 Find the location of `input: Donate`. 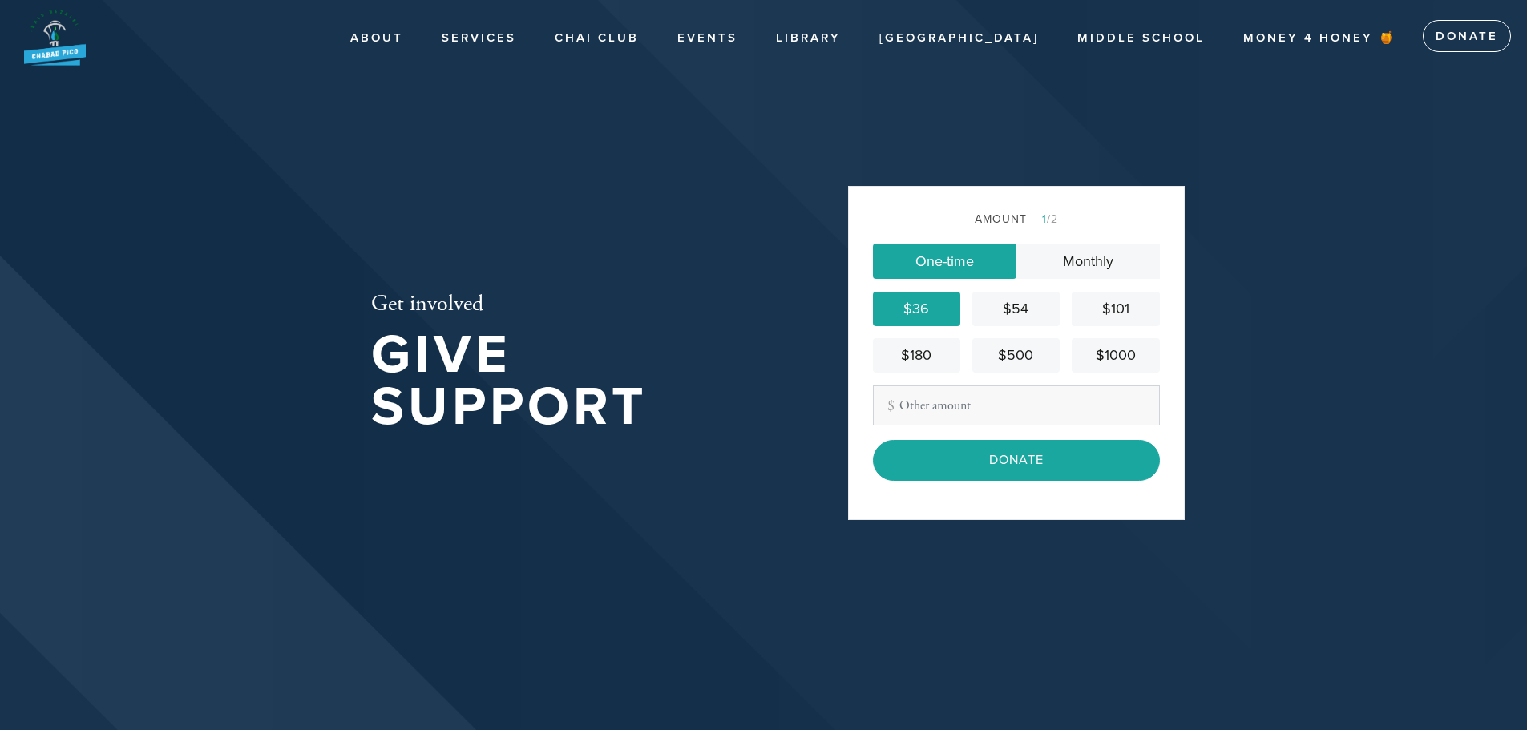

input: Donate is located at coordinates (1016, 460).